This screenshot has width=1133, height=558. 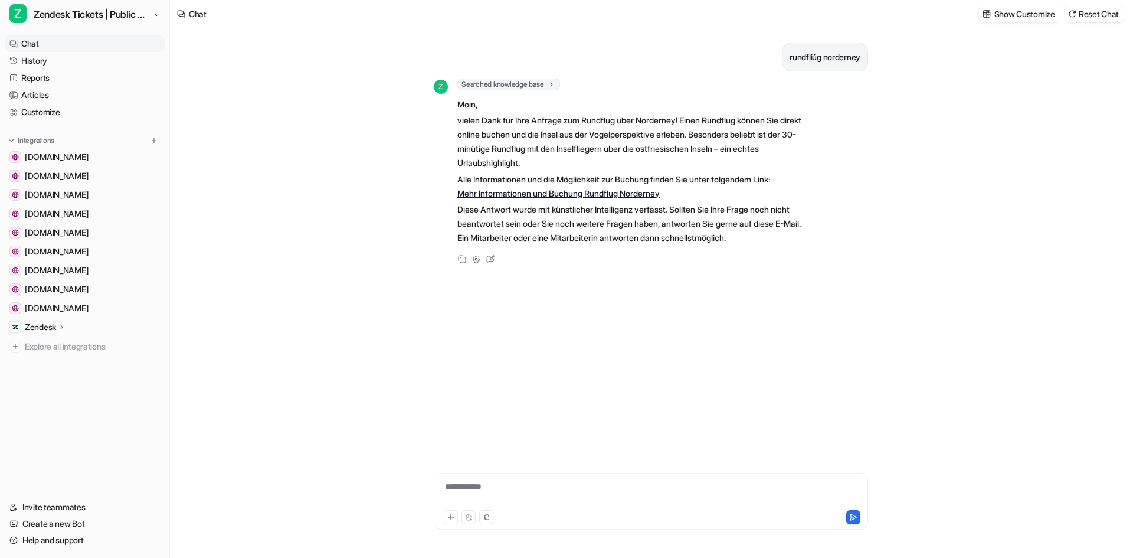 What do you see at coordinates (15, 176) in the screenshot?
I see `img: www.inselexpress.de` at bounding box center [15, 176].